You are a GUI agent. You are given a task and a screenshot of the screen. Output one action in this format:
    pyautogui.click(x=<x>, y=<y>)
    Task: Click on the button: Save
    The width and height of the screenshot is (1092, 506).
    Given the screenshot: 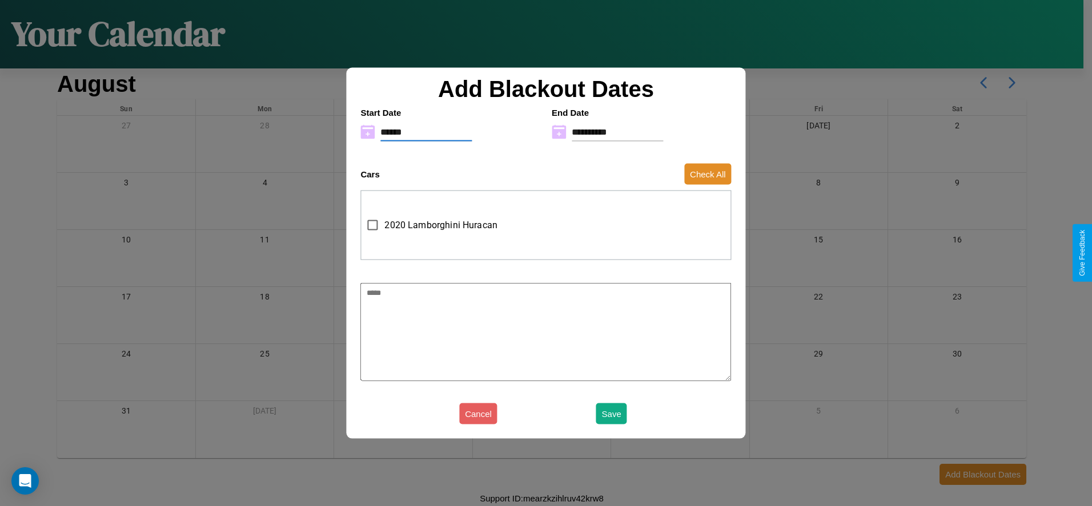 What is the action you would take?
    pyautogui.click(x=611, y=414)
    